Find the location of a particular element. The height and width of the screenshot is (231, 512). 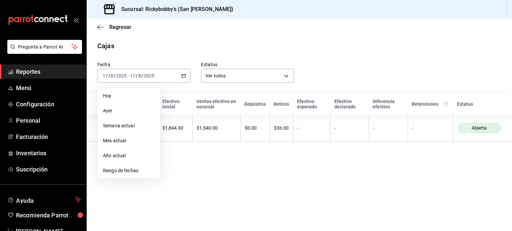

label: Estatus is located at coordinates (247, 65).